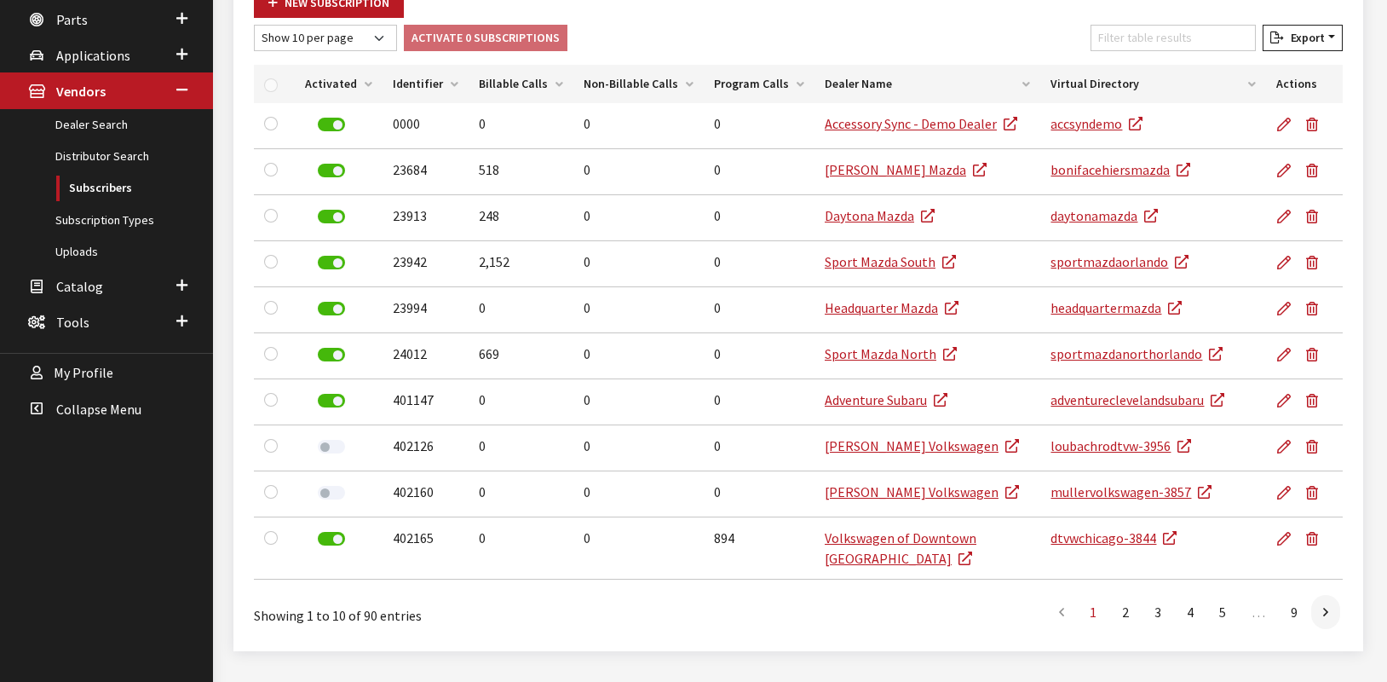  I want to click on th: Virtual Directory: activate to sort column ascending, so click(1153, 84).